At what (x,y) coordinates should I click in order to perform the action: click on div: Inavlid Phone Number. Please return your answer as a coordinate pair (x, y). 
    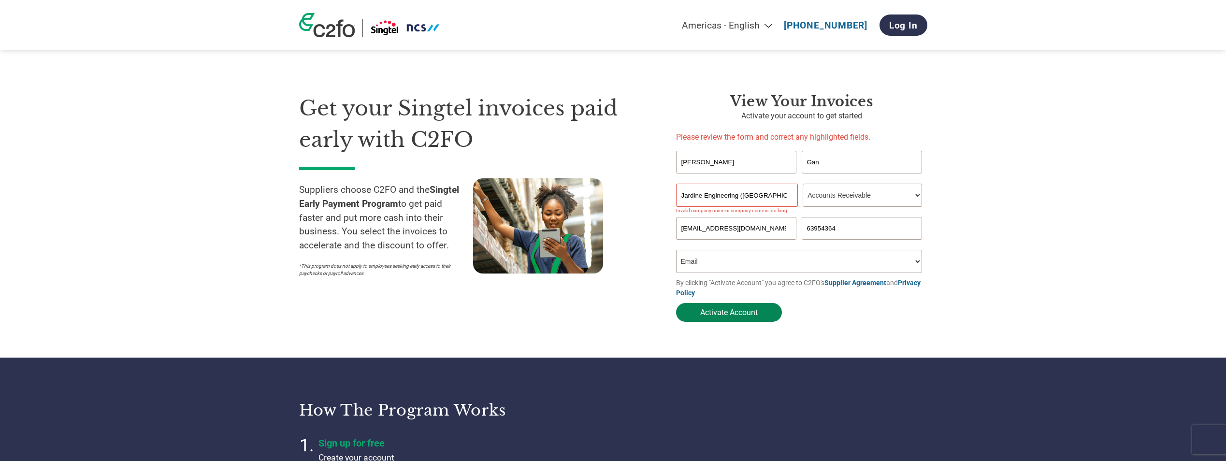
    Looking at the image, I should click on (862, 243).